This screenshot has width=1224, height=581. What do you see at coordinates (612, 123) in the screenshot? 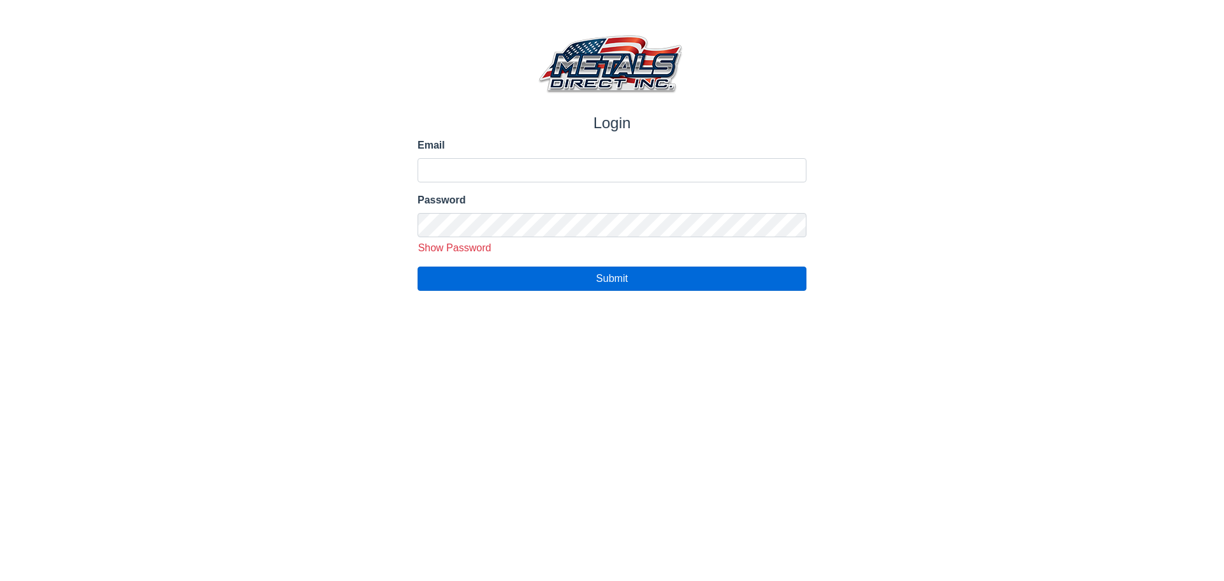
I see `h1: Login` at bounding box center [612, 123].